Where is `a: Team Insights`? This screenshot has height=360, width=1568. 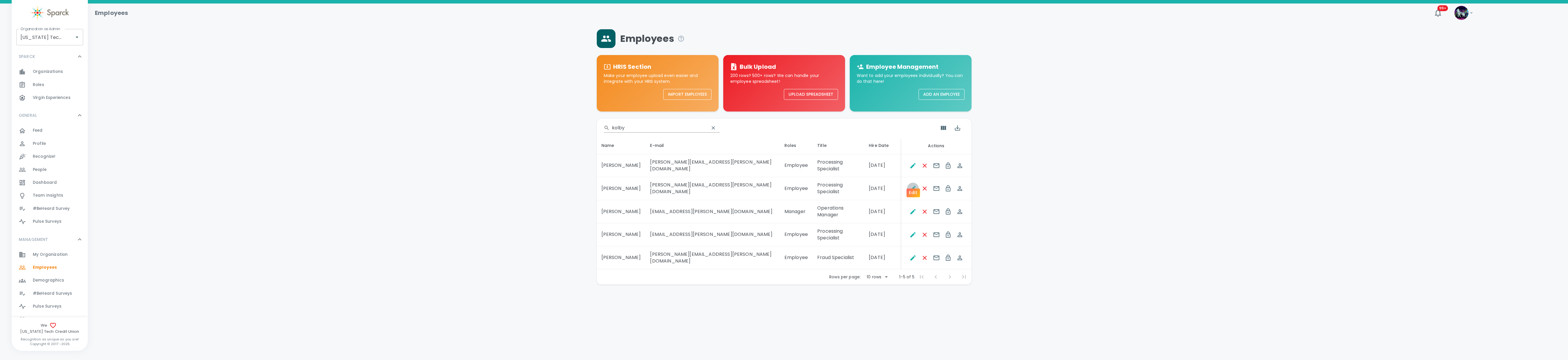 a: Team Insights is located at coordinates (50, 196).